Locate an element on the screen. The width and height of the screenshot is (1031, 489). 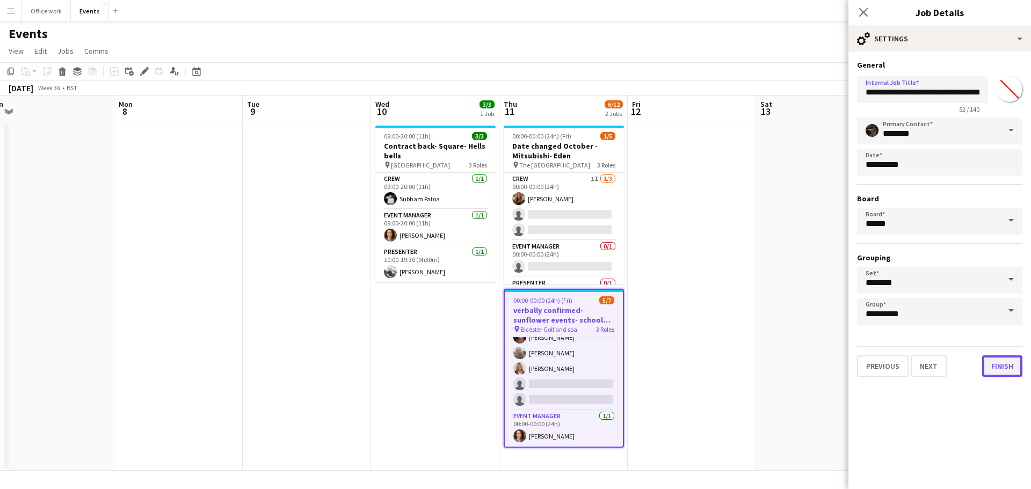
h3: Board is located at coordinates (940, 199).